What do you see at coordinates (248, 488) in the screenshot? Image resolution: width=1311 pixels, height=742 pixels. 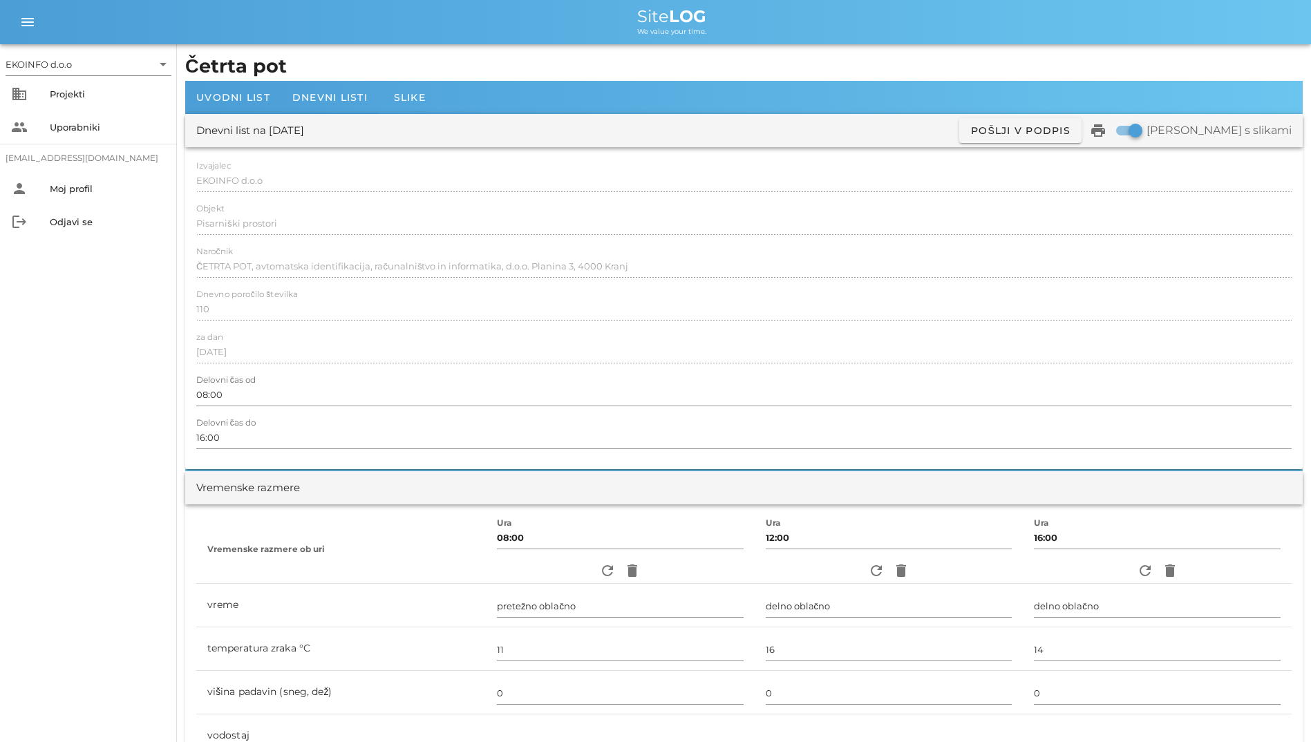 I see `div: Vremenske razmere` at bounding box center [248, 488].